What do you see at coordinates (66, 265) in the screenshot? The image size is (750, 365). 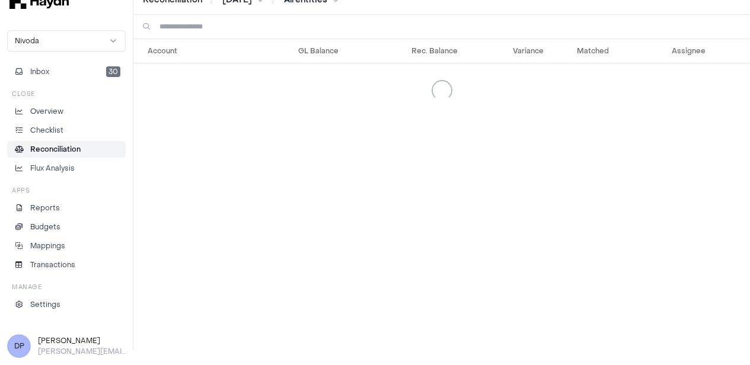 I see `a: Transactions` at bounding box center [66, 265].